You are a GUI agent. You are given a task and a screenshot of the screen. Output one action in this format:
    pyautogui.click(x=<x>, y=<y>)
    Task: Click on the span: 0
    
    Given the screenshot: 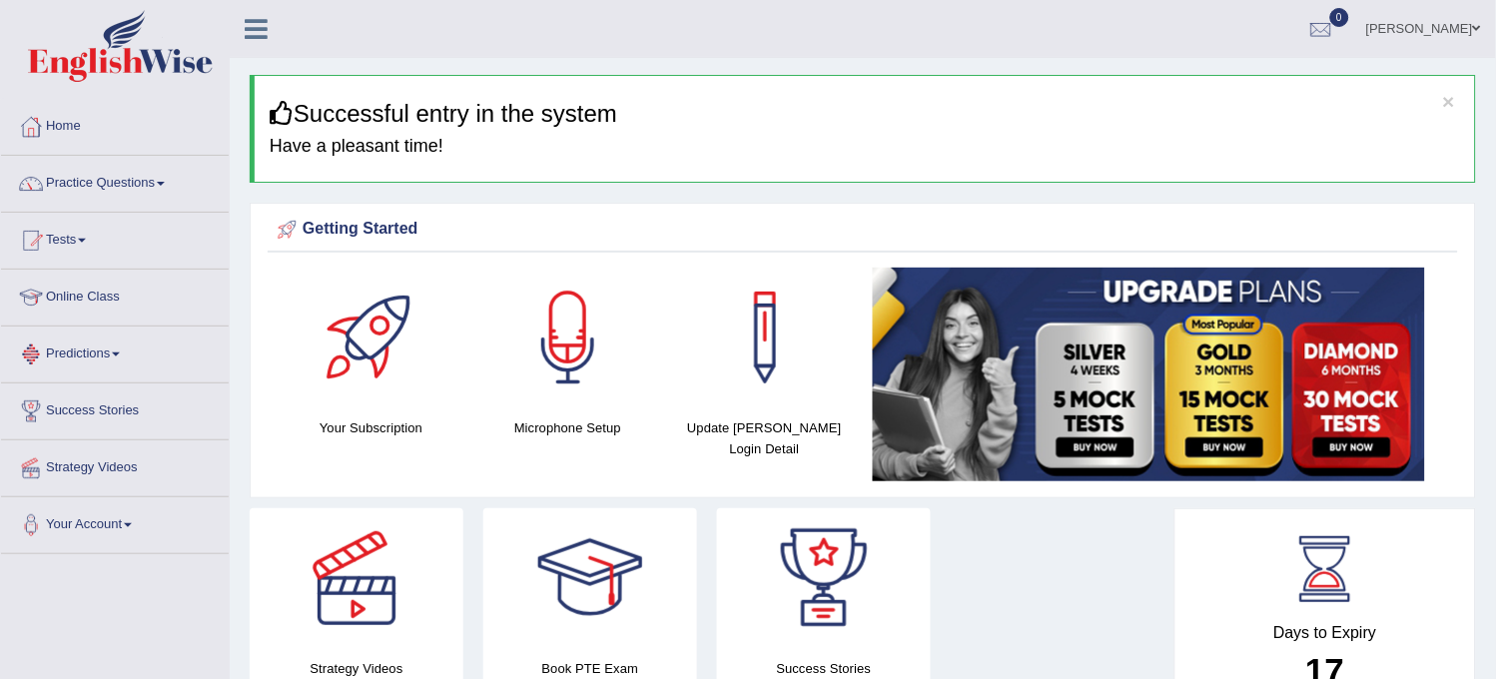 What is the action you would take?
    pyautogui.click(x=1340, y=17)
    